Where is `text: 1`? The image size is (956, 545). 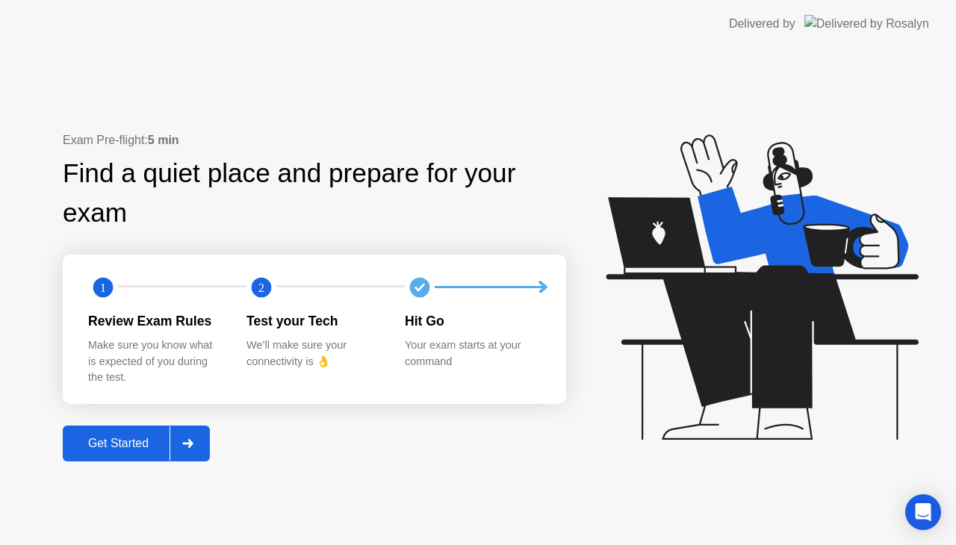
text: 1 is located at coordinates (103, 287).